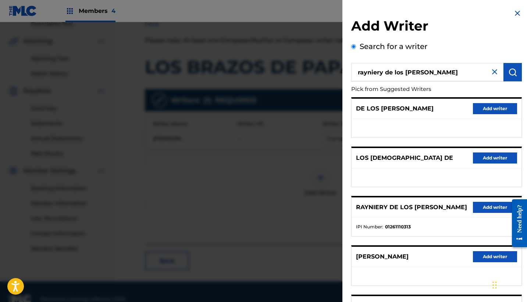  Describe the element at coordinates (23, 11) in the screenshot. I see `img: MLC Logo` at that location.